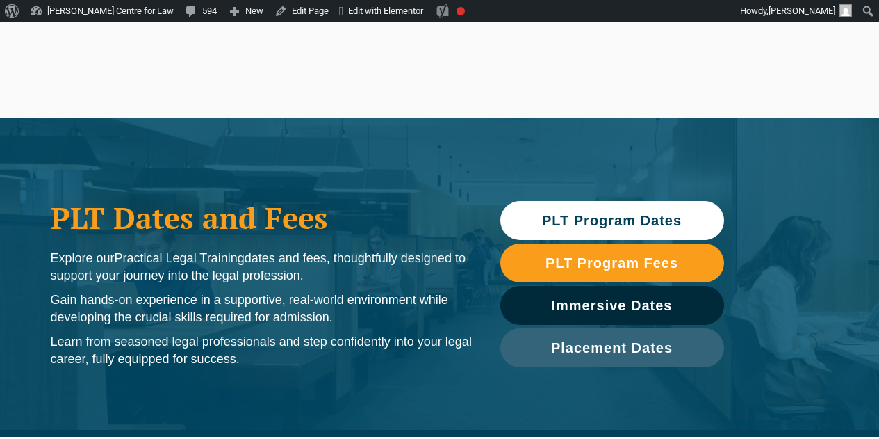 The image size is (879, 439). What do you see at coordinates (386, 10) in the screenshot?
I see `span: Edit with Elementor` at bounding box center [386, 10].